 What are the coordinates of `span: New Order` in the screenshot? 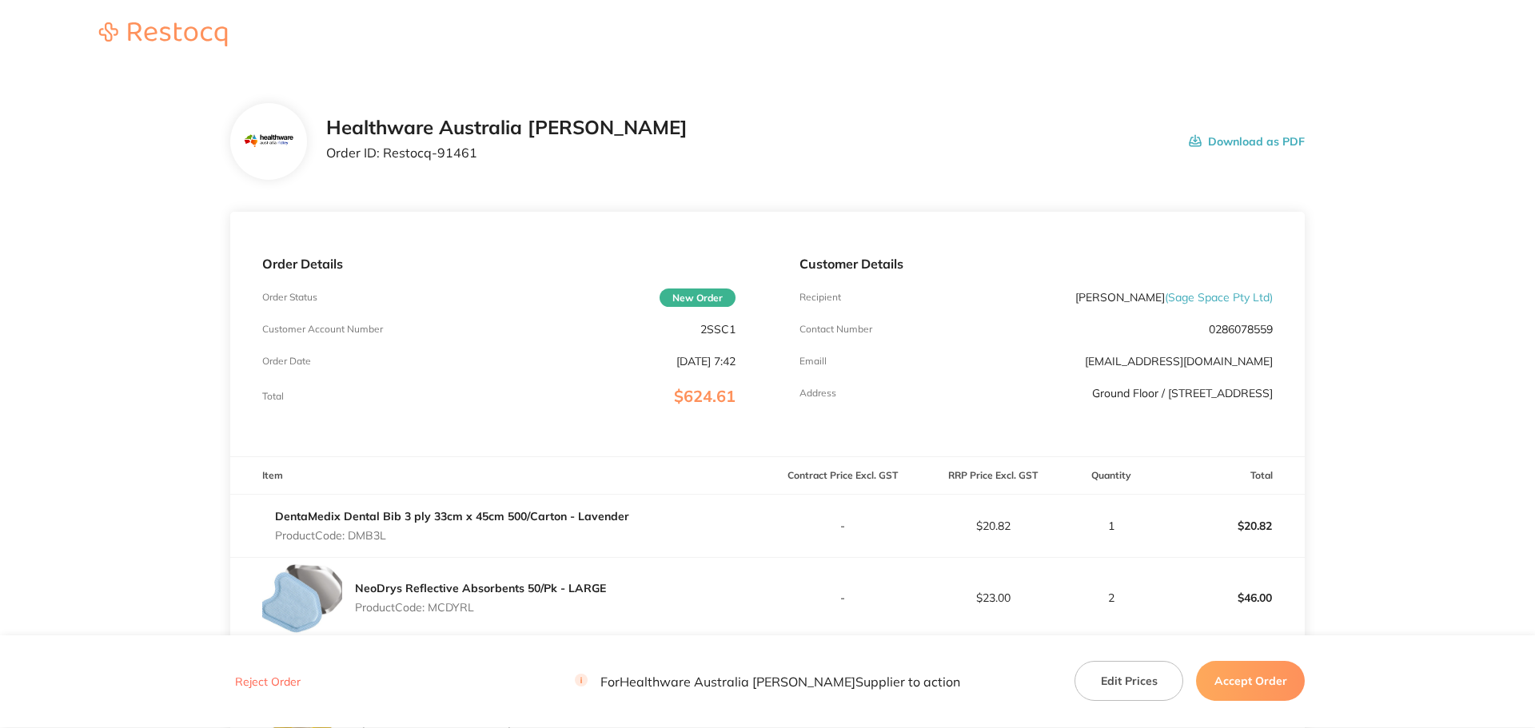 It's located at (697, 297).